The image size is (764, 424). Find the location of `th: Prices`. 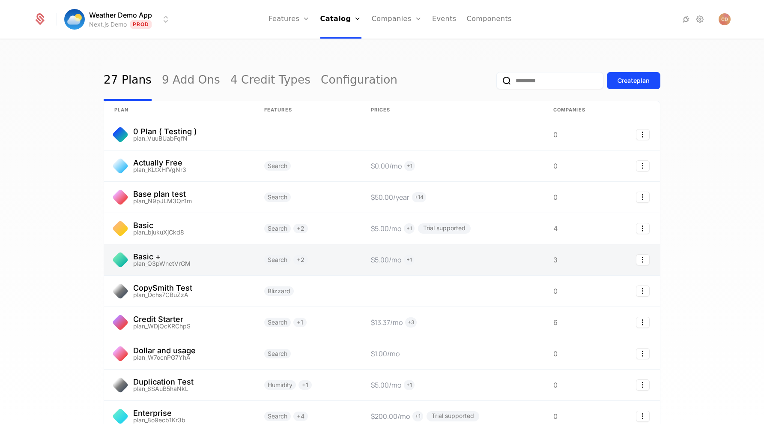

th: Prices is located at coordinates (452, 110).